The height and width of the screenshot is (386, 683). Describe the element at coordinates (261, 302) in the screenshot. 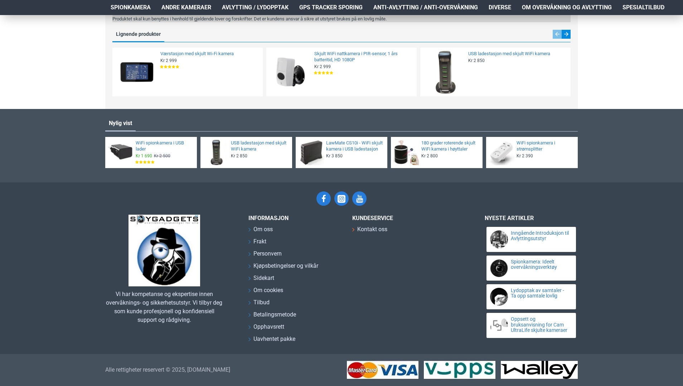

I see `span: Tilbud` at that location.